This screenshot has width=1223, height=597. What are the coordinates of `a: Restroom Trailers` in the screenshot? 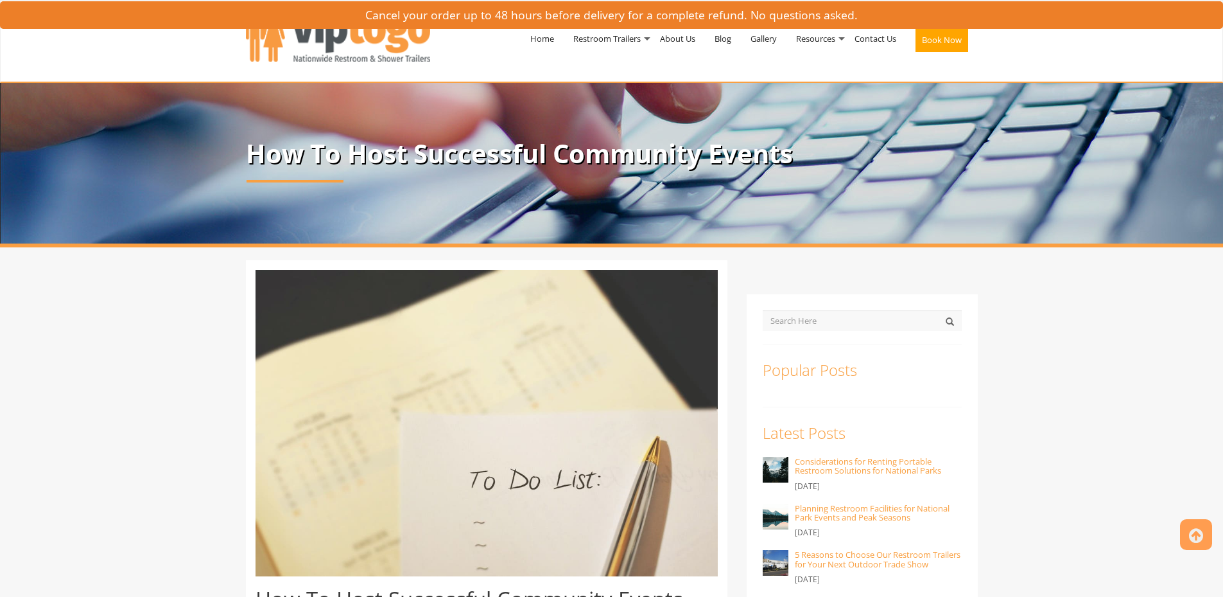 It's located at (607, 39).